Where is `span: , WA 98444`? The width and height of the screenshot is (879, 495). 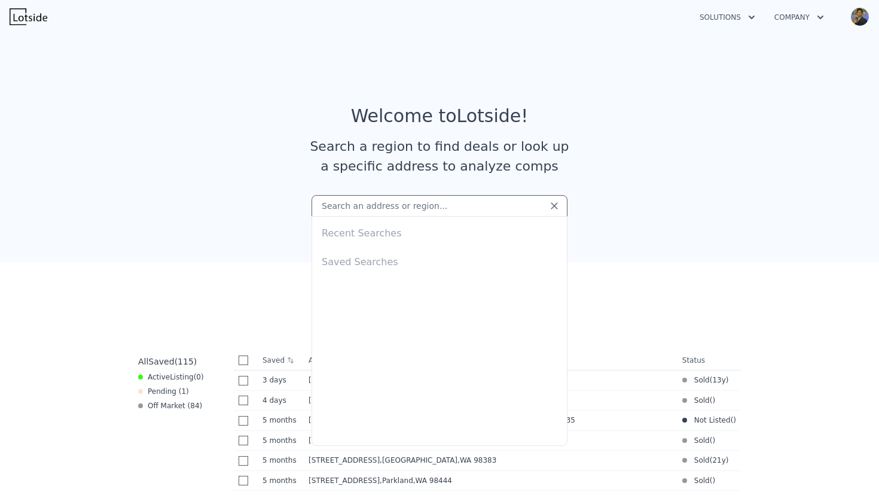
span: , WA 98444 is located at coordinates (432, 480).